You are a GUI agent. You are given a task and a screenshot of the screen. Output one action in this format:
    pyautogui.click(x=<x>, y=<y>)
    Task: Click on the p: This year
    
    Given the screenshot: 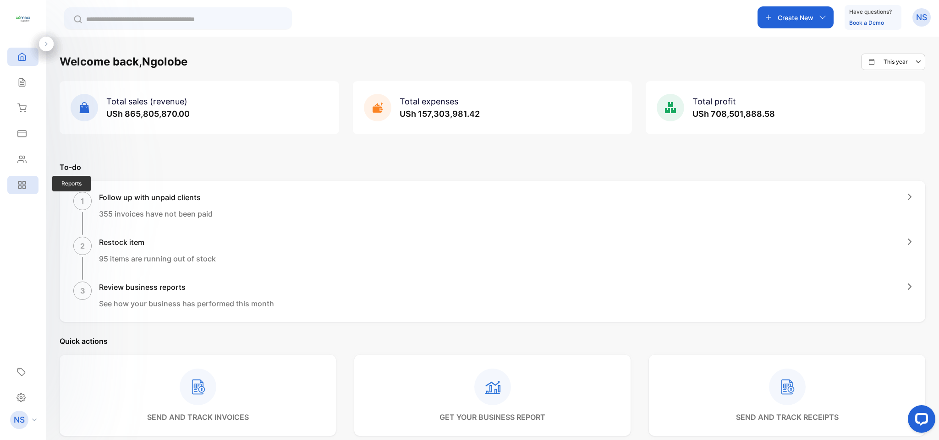 What is the action you would take?
    pyautogui.click(x=895, y=62)
    